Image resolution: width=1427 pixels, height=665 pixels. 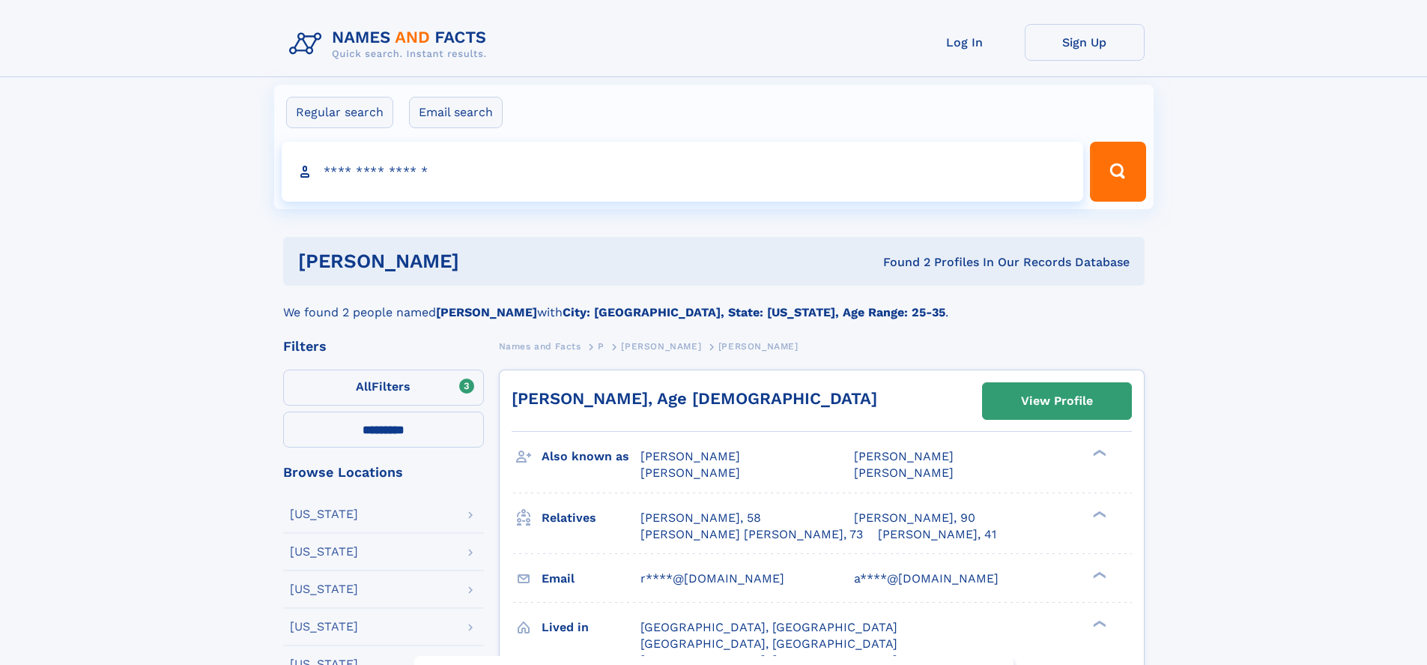 I want to click on div: Found 2 Profiles In Our Records Database, so click(x=901, y=262).